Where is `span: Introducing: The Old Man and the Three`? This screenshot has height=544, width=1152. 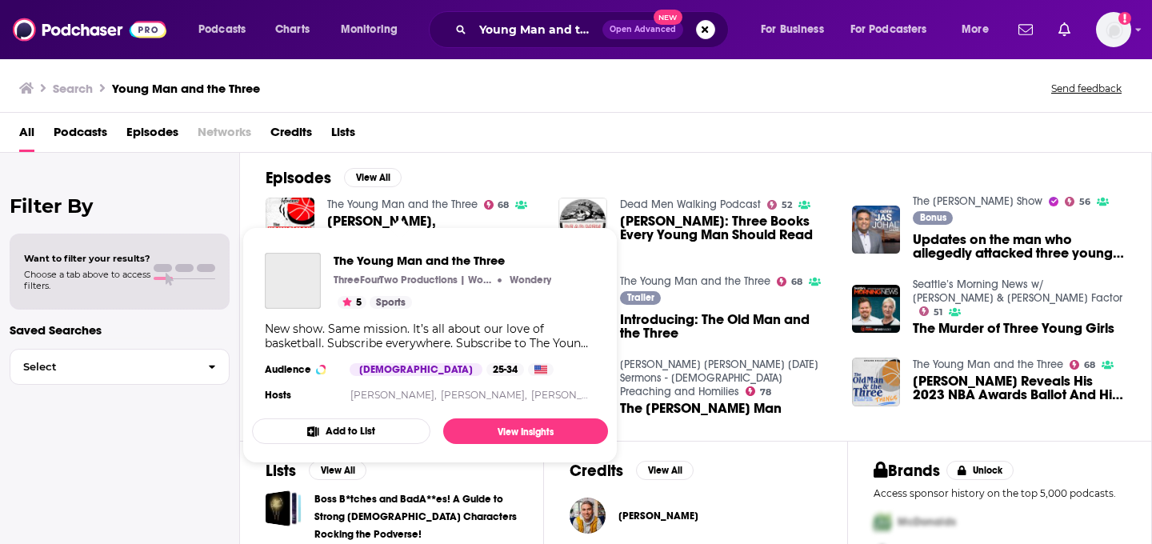 span: Introducing: The Old Man and the Three is located at coordinates (726, 326).